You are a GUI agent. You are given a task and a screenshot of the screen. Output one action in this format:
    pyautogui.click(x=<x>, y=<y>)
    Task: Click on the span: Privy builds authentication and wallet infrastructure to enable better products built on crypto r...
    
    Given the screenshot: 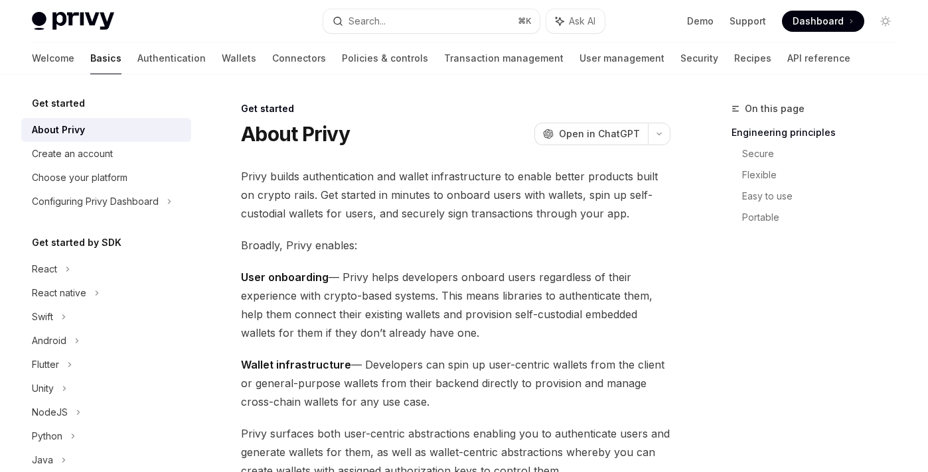 What is the action you would take?
    pyautogui.click(x=455, y=195)
    